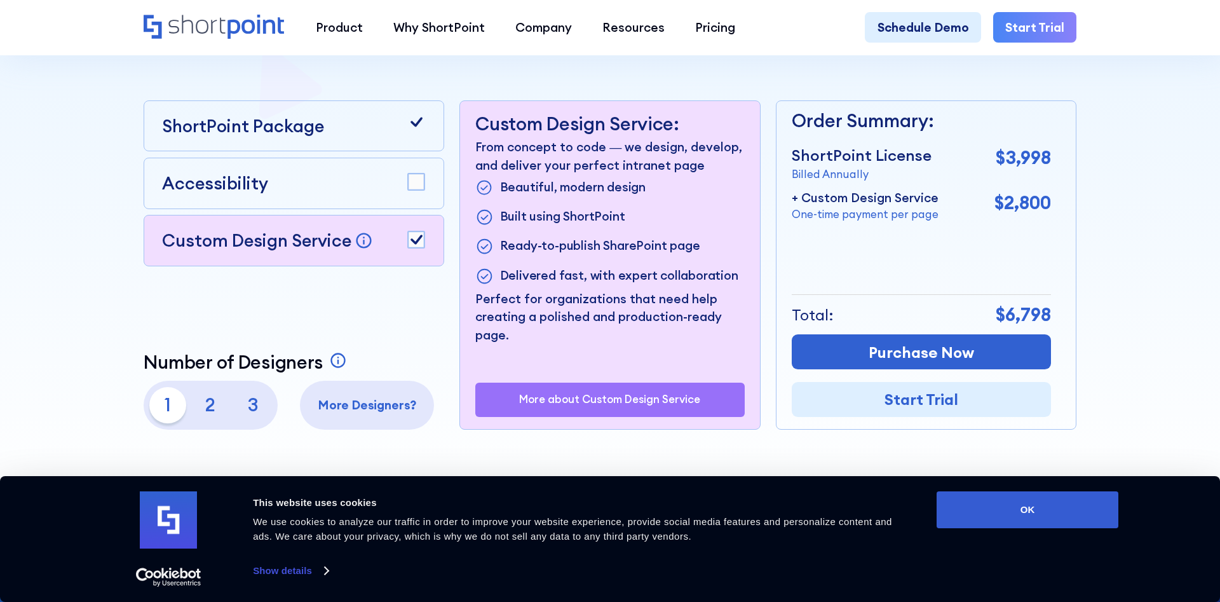 The width and height of the screenshot is (1220, 602). Describe the element at coordinates (1023, 157) in the screenshot. I see `p: $3,998` at that location.